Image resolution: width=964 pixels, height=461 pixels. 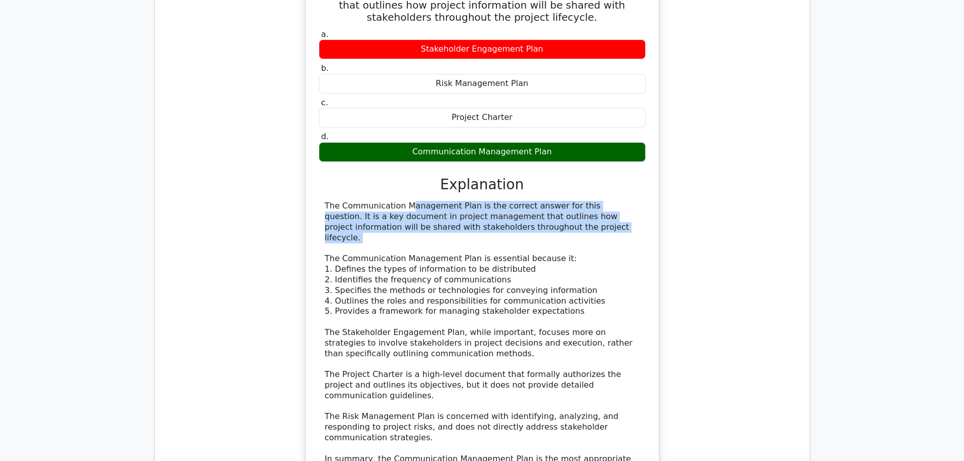 What do you see at coordinates (325, 136) in the screenshot?
I see `span: d.` at bounding box center [325, 136].